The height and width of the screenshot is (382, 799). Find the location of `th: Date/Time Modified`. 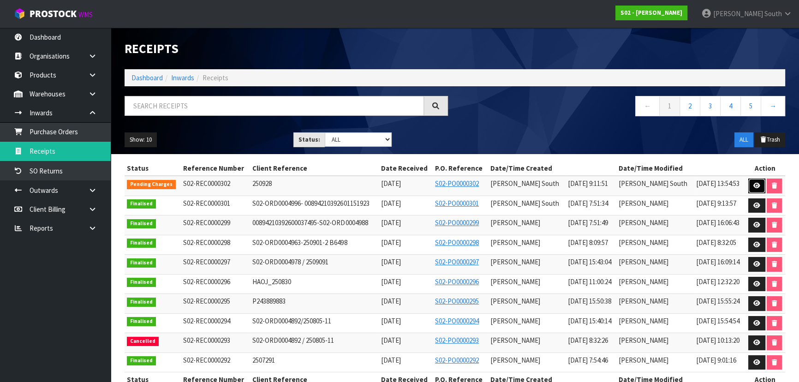

th: Date/Time Modified is located at coordinates (681, 168).